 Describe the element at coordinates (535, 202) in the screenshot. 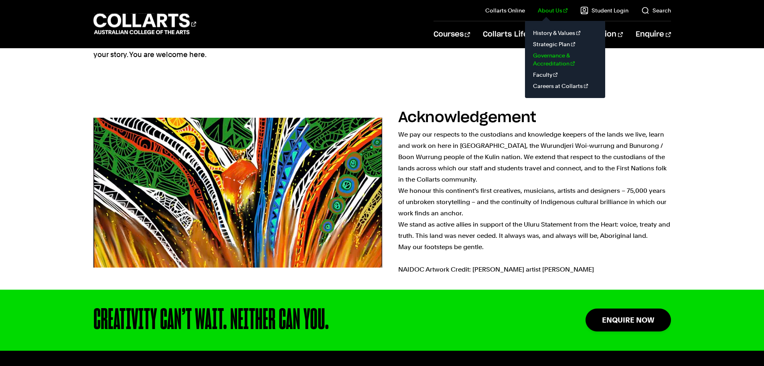

I see `p: We pay our respects to the custodians and knowledge keepers of the lands we live, learn and work ...` at that location.